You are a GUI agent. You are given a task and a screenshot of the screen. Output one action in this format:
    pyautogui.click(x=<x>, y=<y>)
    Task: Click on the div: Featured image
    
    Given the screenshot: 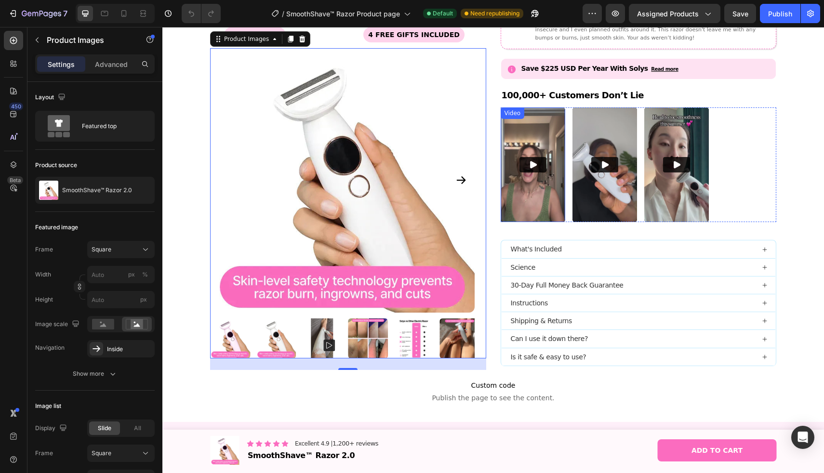 What is the action you would take?
    pyautogui.click(x=56, y=227)
    